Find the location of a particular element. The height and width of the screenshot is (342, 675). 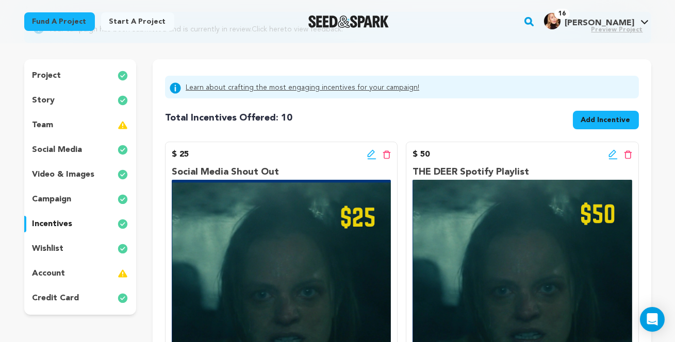

span: Total Incentives Offered: is located at coordinates (222, 118).